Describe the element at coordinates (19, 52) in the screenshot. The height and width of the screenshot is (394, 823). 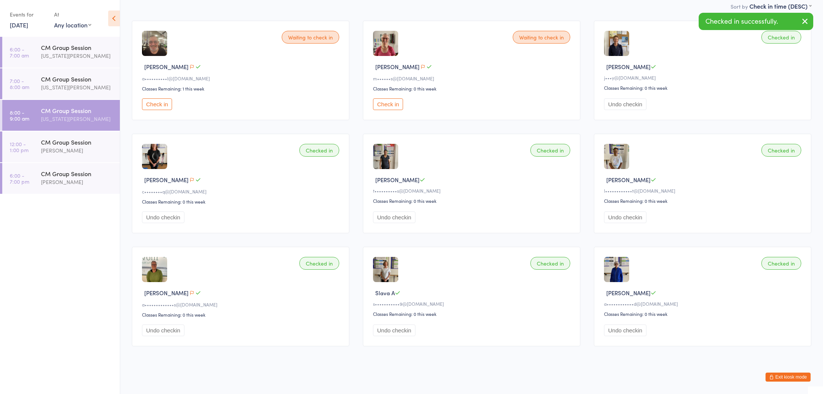
I see `time: 6:00 - 7:00 am` at that location.